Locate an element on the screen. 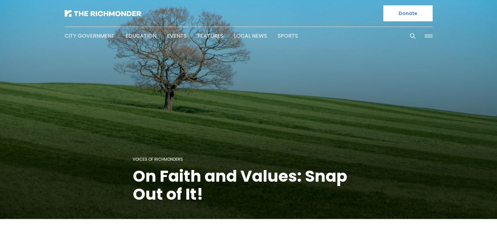  a: Donate is located at coordinates (408, 13).